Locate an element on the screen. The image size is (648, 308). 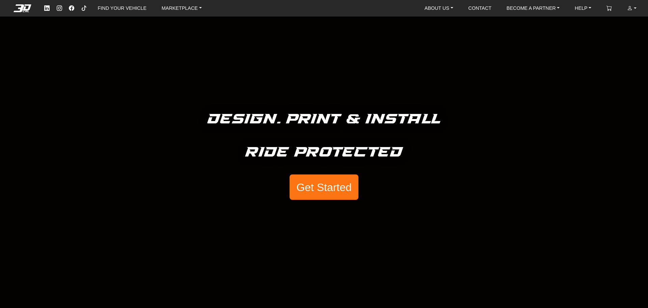
a: CONTACT is located at coordinates (480, 8).